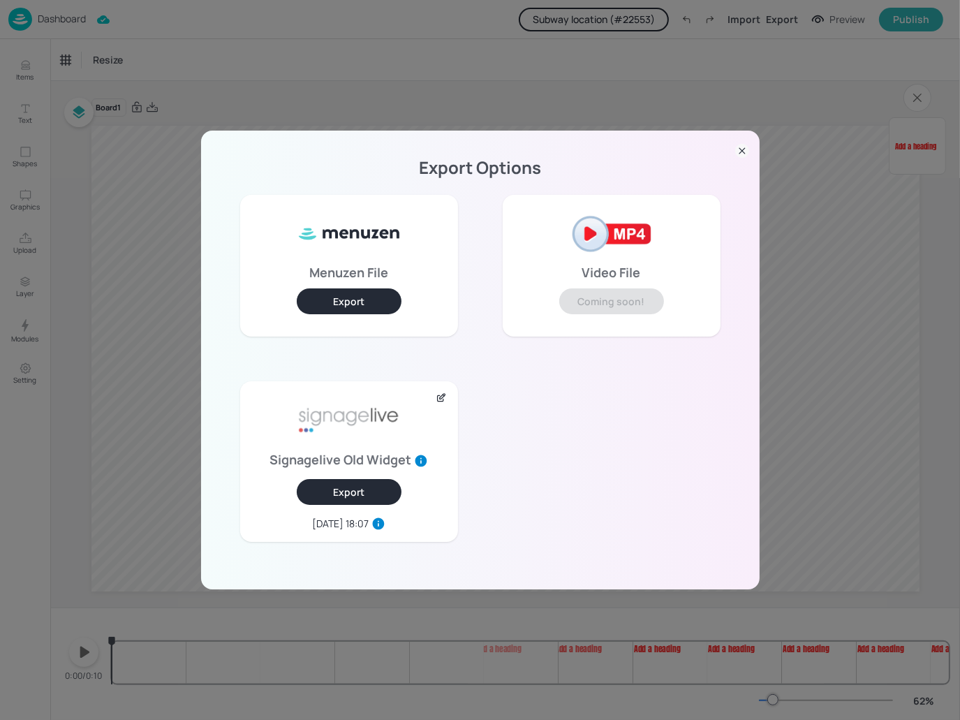  I want to click on img: mp4-2af2121e.png, so click(612, 234).